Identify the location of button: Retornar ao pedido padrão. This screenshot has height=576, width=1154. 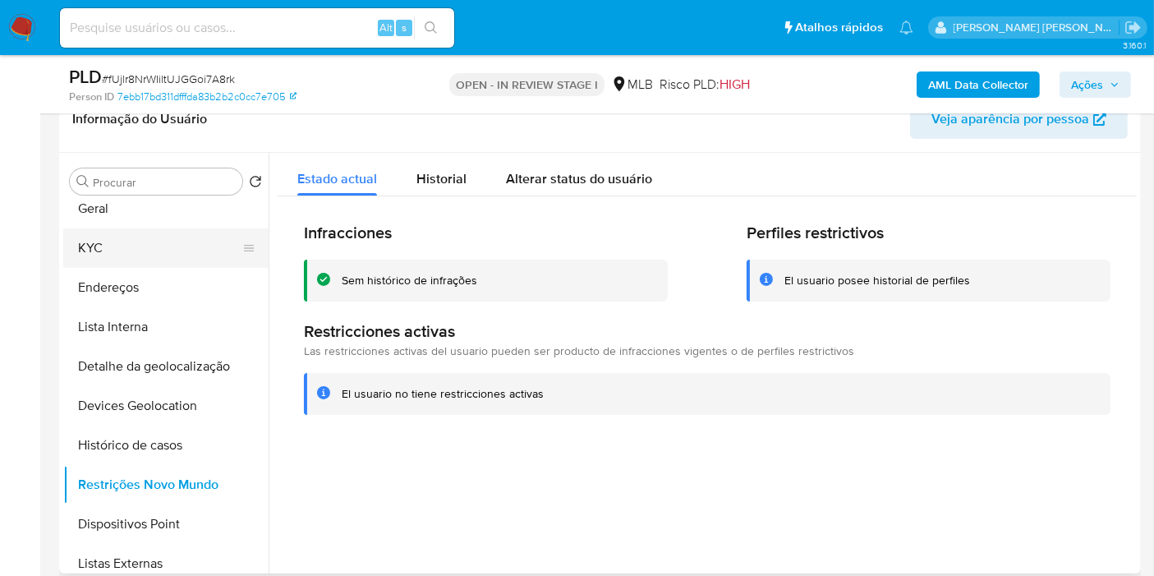
(255, 184).